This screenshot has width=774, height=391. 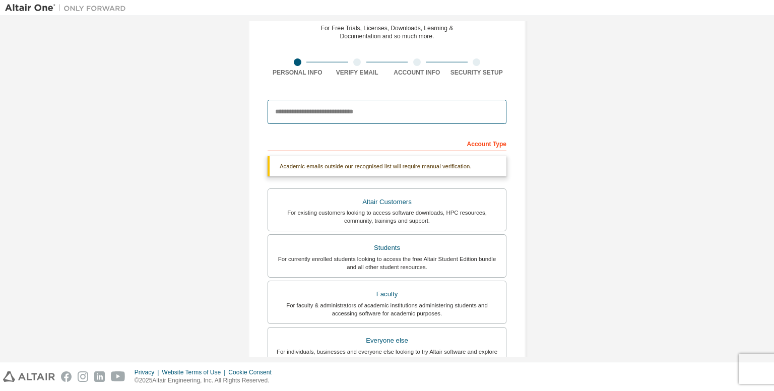 I want to click on img: youtube.svg, so click(x=118, y=376).